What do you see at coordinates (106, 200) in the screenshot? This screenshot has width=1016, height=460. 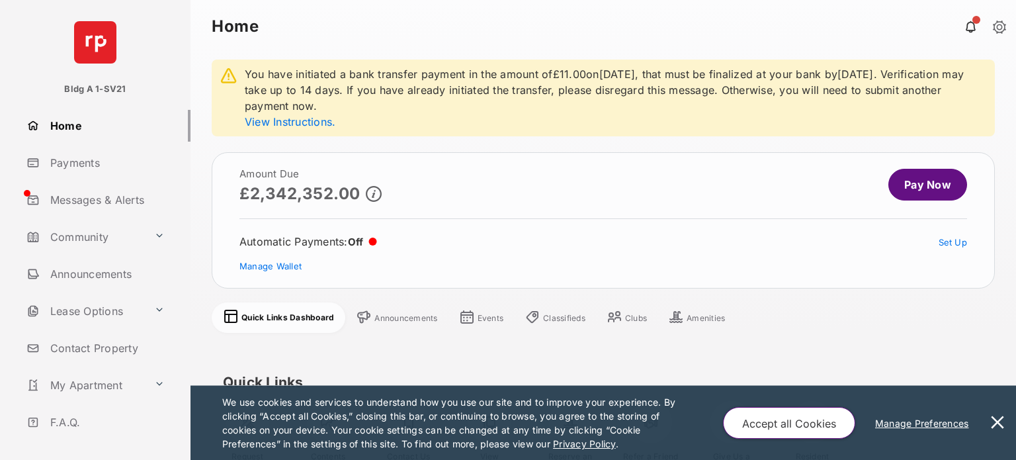 I see `a: Messages & Alerts` at bounding box center [106, 200].